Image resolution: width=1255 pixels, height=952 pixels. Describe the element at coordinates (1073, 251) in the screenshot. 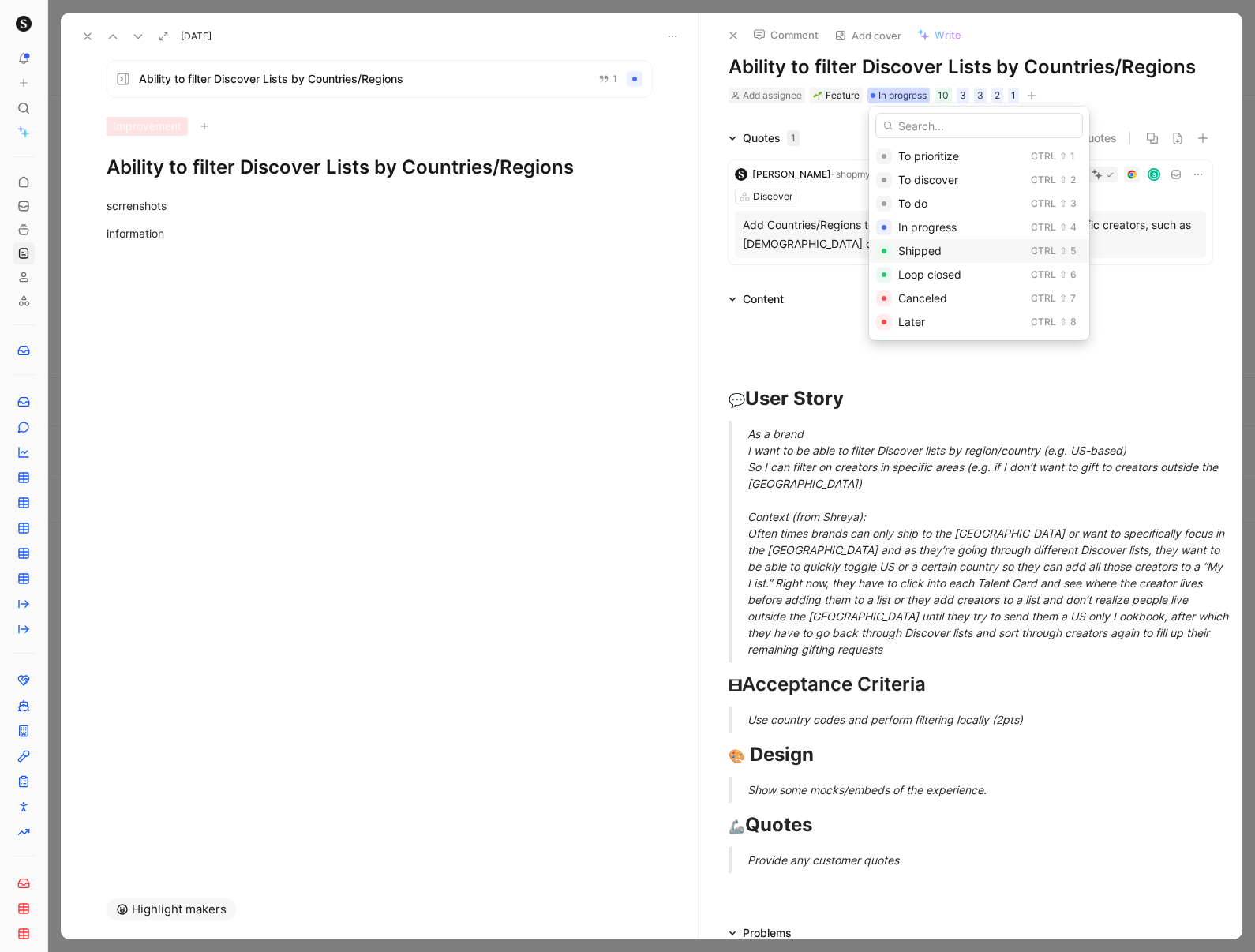

I see `div: 5` at that location.